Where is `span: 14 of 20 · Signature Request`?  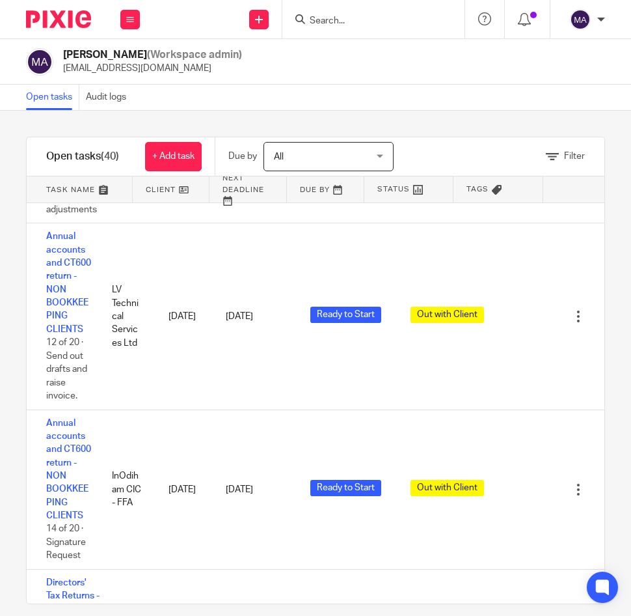 span: 14 of 20 · Signature Request is located at coordinates (66, 542).